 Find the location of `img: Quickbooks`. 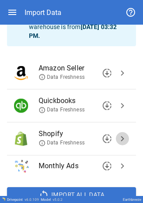

img: Quickbooks is located at coordinates (21, 106).